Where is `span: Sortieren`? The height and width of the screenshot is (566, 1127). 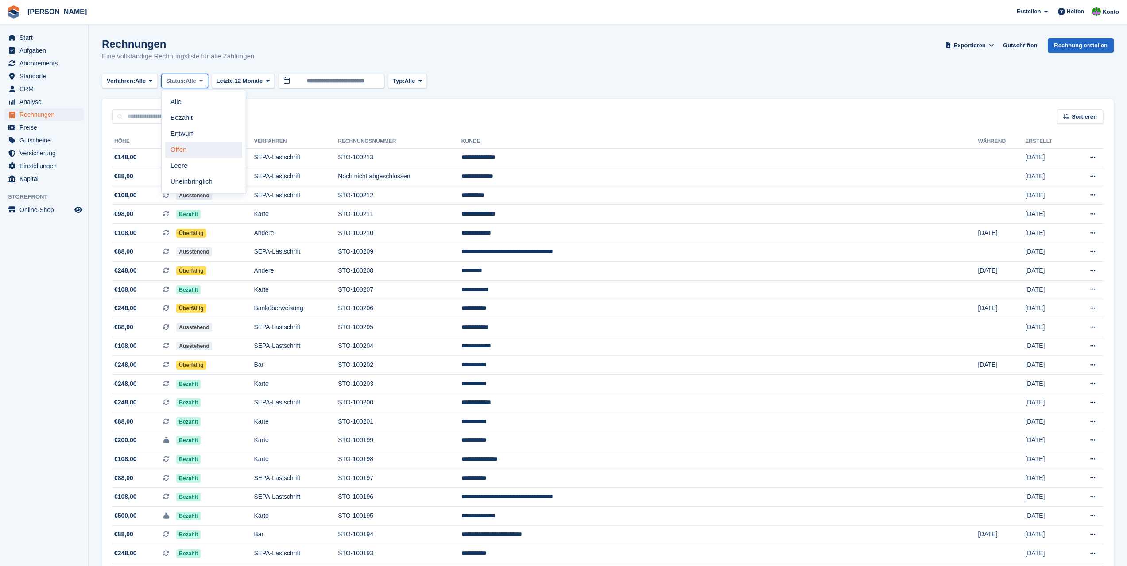
span: Sortieren is located at coordinates (1084, 117).